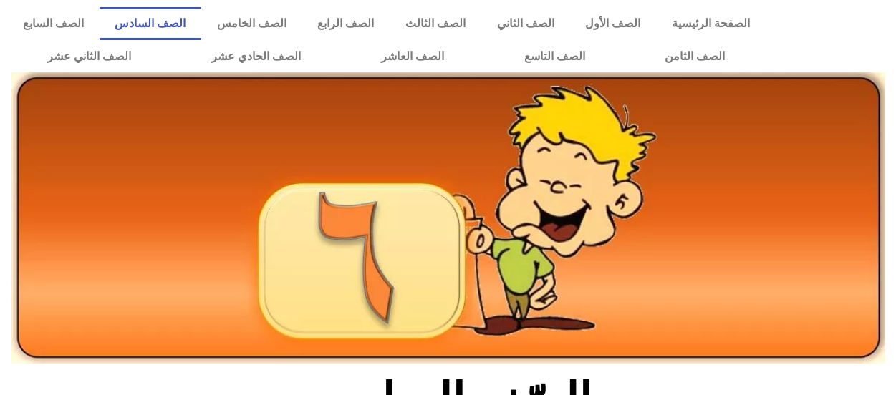  Describe the element at coordinates (710, 24) in the screenshot. I see `a: الصفحة الرئيسية` at that location.